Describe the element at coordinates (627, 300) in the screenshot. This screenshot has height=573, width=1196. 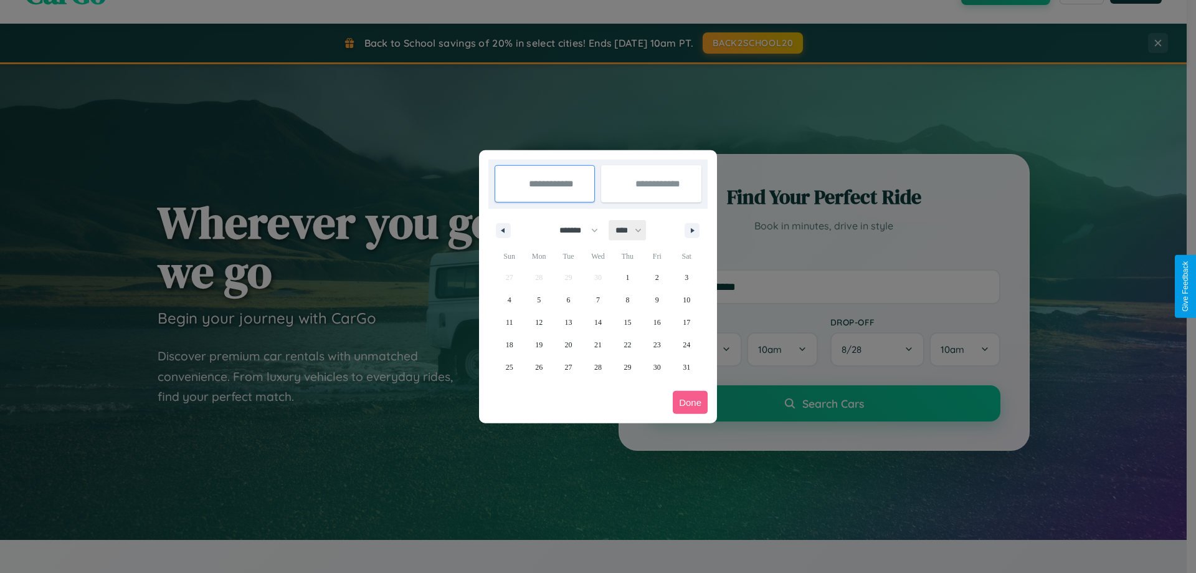
I see `span: 8` at that location.